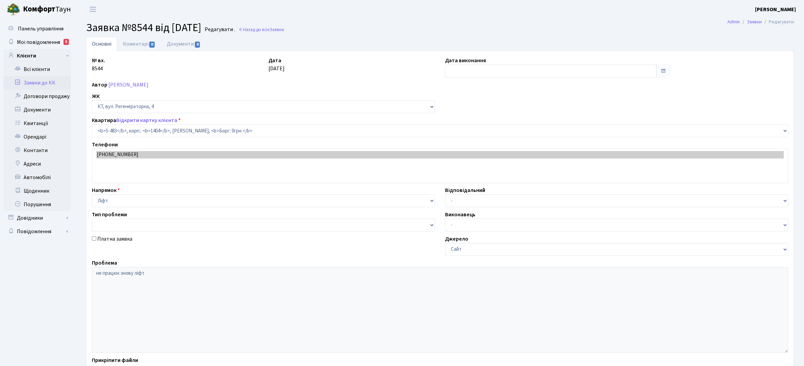 This screenshot has height=366, width=804. I want to click on a: Клієнти, so click(37, 56).